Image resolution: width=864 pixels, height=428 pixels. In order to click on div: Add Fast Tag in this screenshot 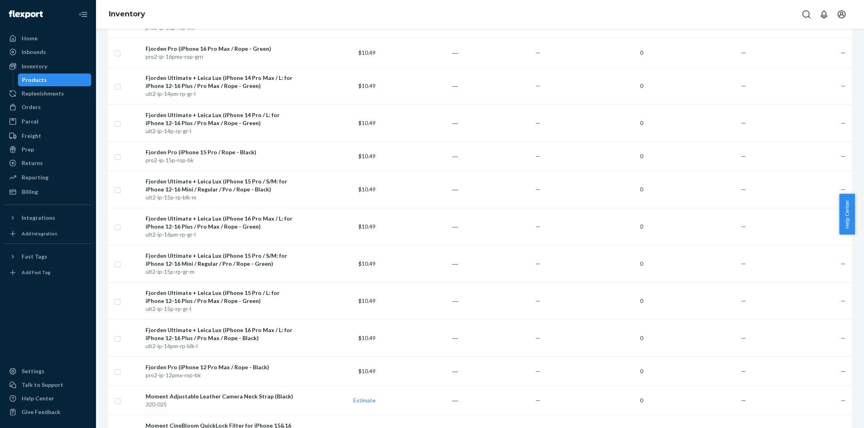, I will do `click(36, 272)`.